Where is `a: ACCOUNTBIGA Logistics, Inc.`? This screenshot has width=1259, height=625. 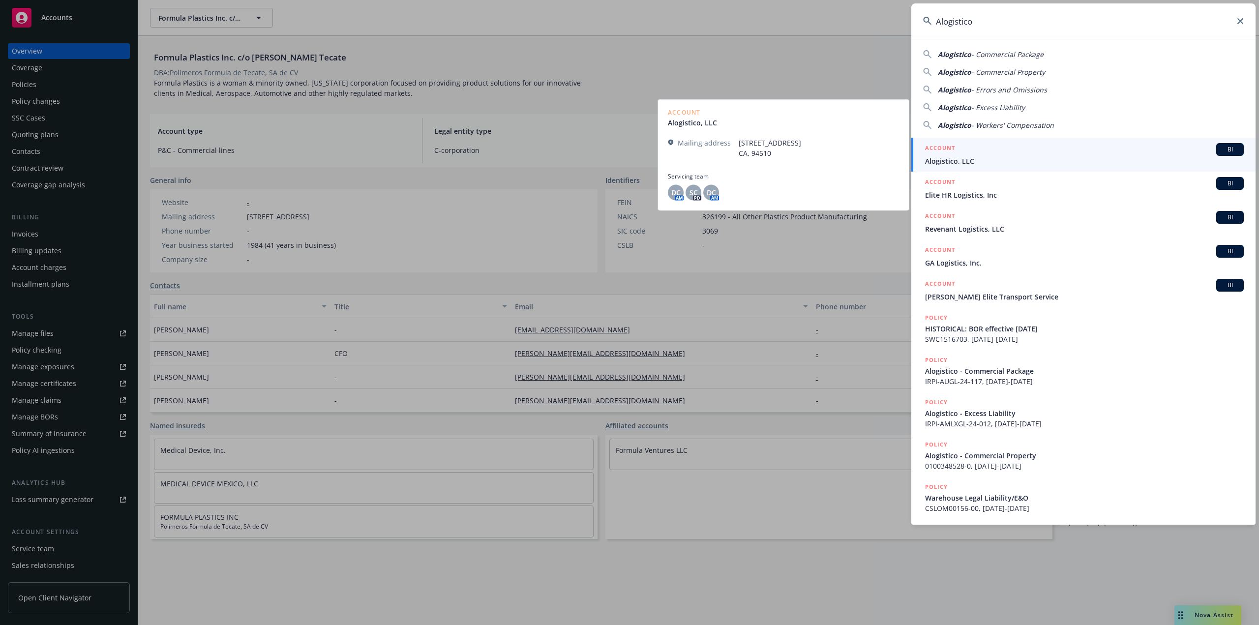 a: ACCOUNTBIGA Logistics, Inc. is located at coordinates (1083, 256).